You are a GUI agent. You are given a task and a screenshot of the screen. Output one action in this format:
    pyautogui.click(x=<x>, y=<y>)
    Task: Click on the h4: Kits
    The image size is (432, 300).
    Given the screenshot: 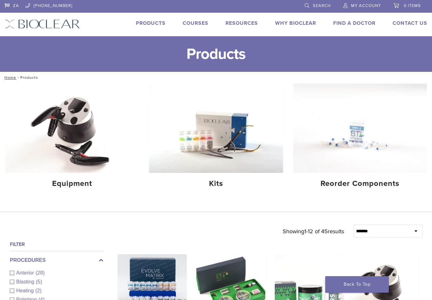 What is the action you would take?
    pyautogui.click(x=215, y=183)
    